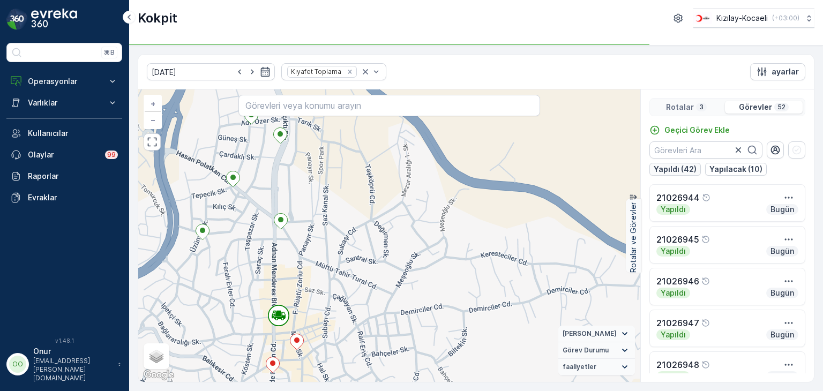  Describe the element at coordinates (159, 375) in the screenshot. I see `img: Google` at that location.